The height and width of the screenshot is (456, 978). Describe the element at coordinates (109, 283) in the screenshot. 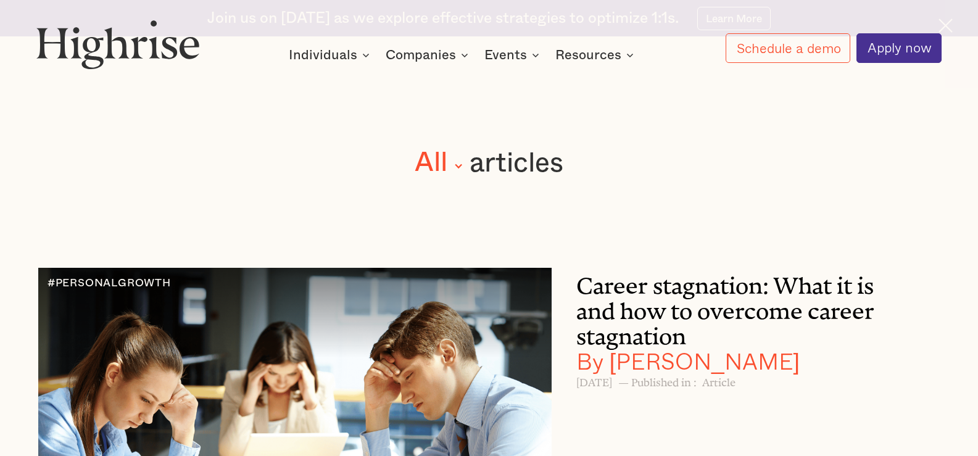

I see `div: #PERSONALGROWTH` at that location.